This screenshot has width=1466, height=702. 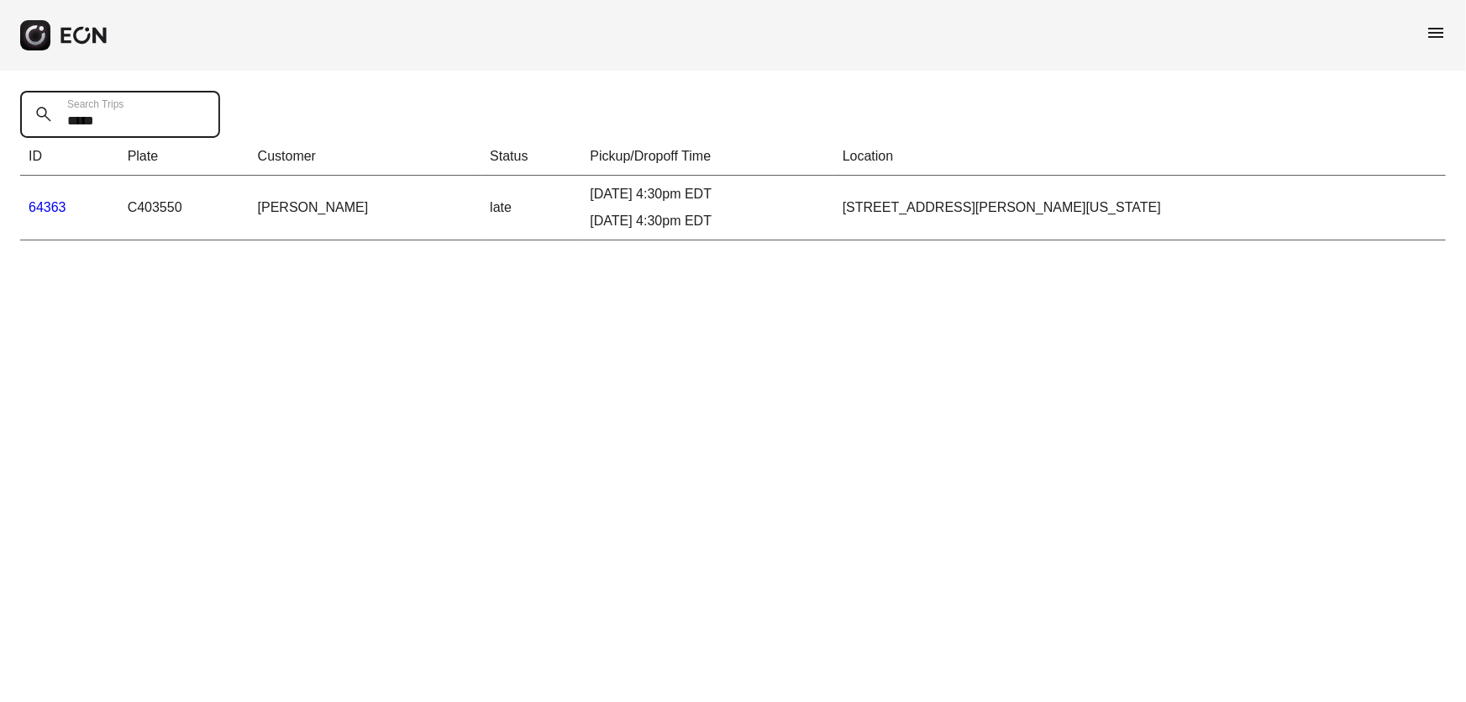 I want to click on th: Customer, so click(x=366, y=156).